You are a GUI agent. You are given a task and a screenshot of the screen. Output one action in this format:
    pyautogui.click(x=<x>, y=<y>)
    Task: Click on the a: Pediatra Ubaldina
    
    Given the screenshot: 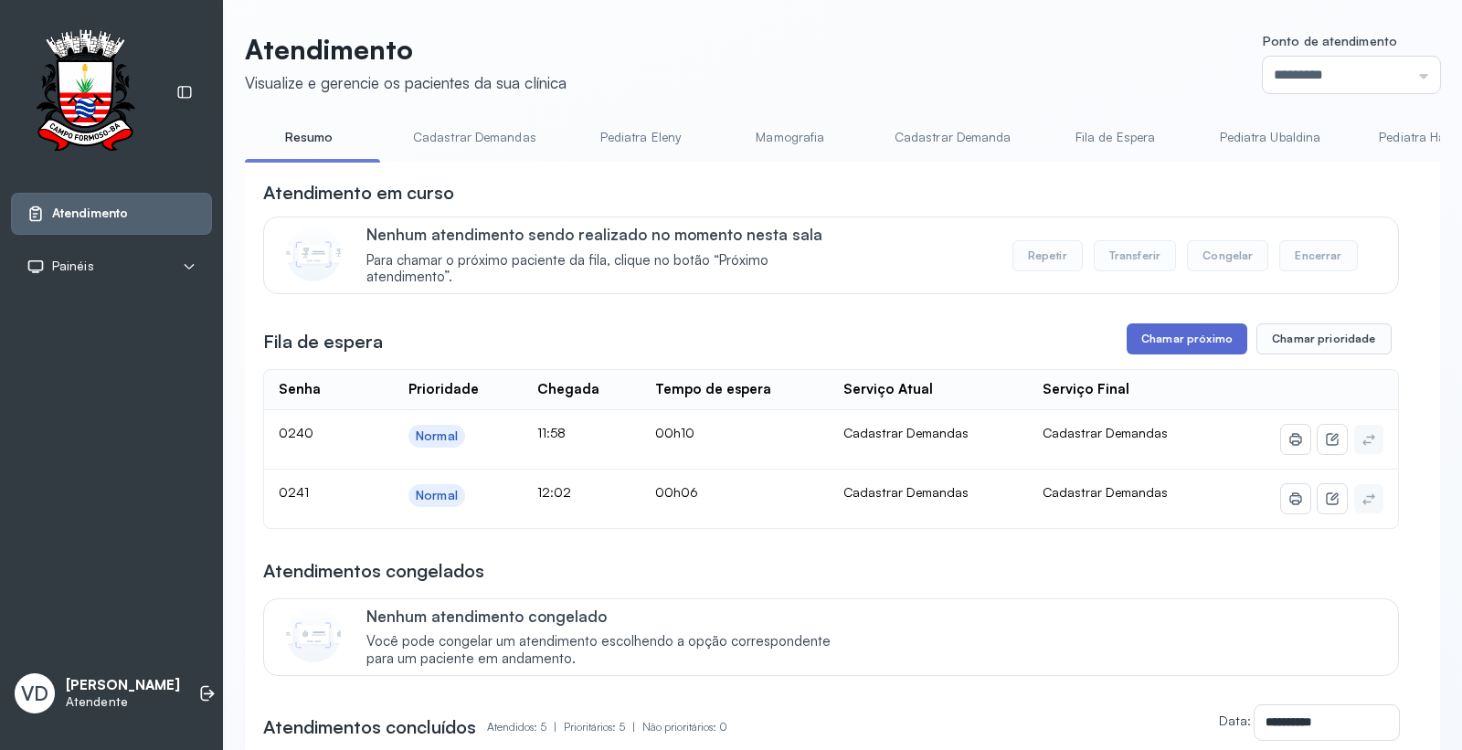 What is the action you would take?
    pyautogui.click(x=1270, y=137)
    